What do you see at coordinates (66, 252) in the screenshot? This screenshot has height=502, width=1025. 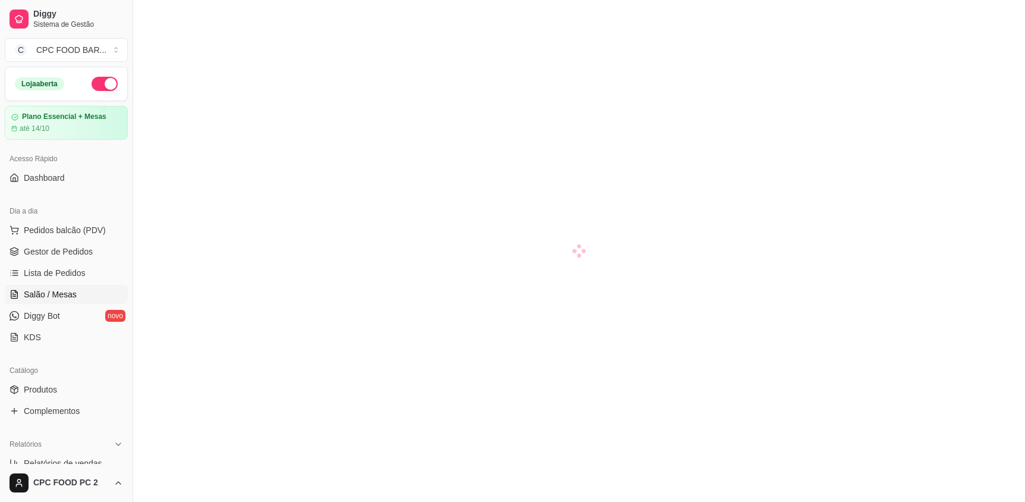 I see `a: Gestor de Pedidos` at bounding box center [66, 252].